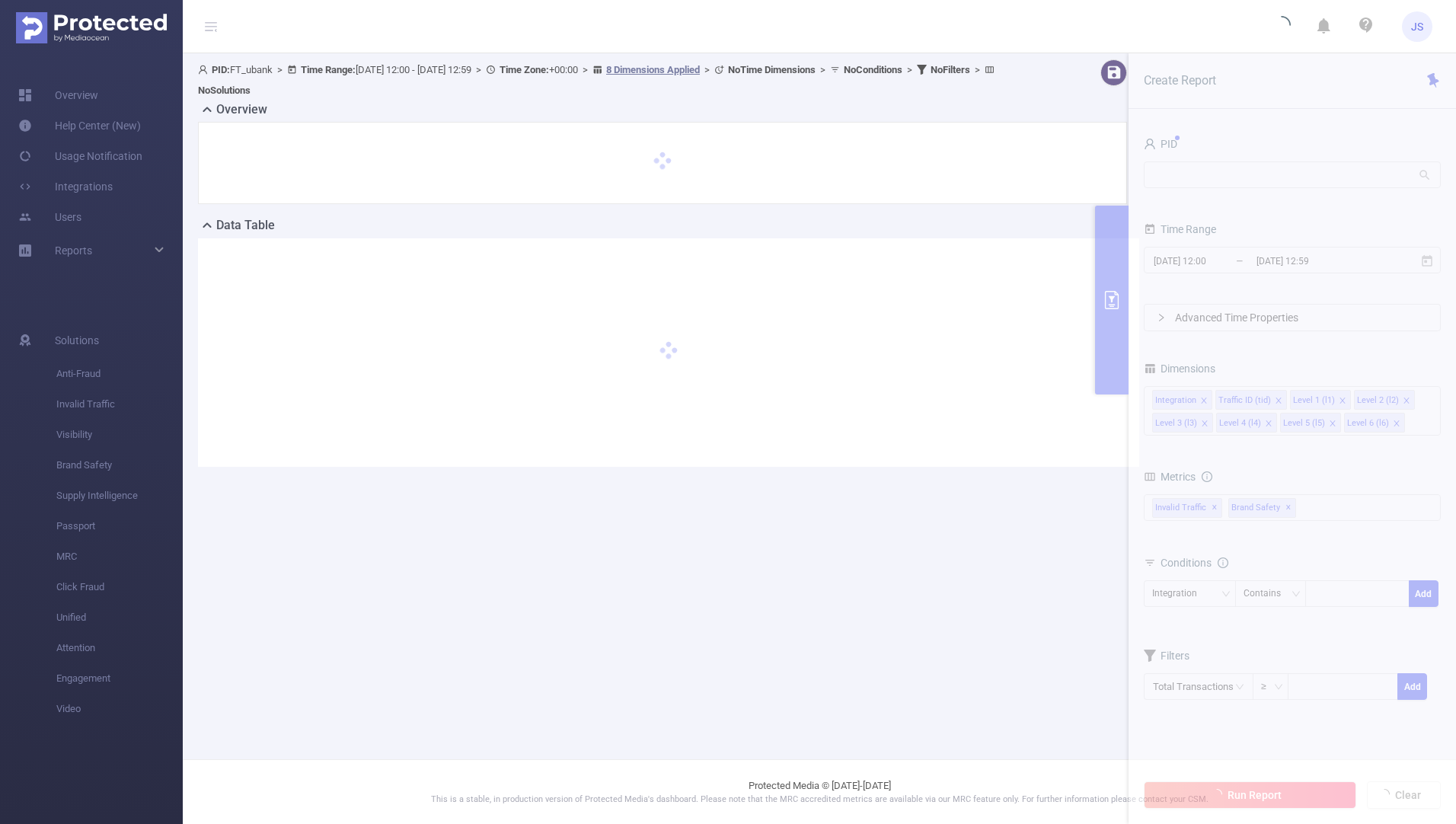 The height and width of the screenshot is (824, 1456). I want to click on img: Protected Media, so click(91, 27).